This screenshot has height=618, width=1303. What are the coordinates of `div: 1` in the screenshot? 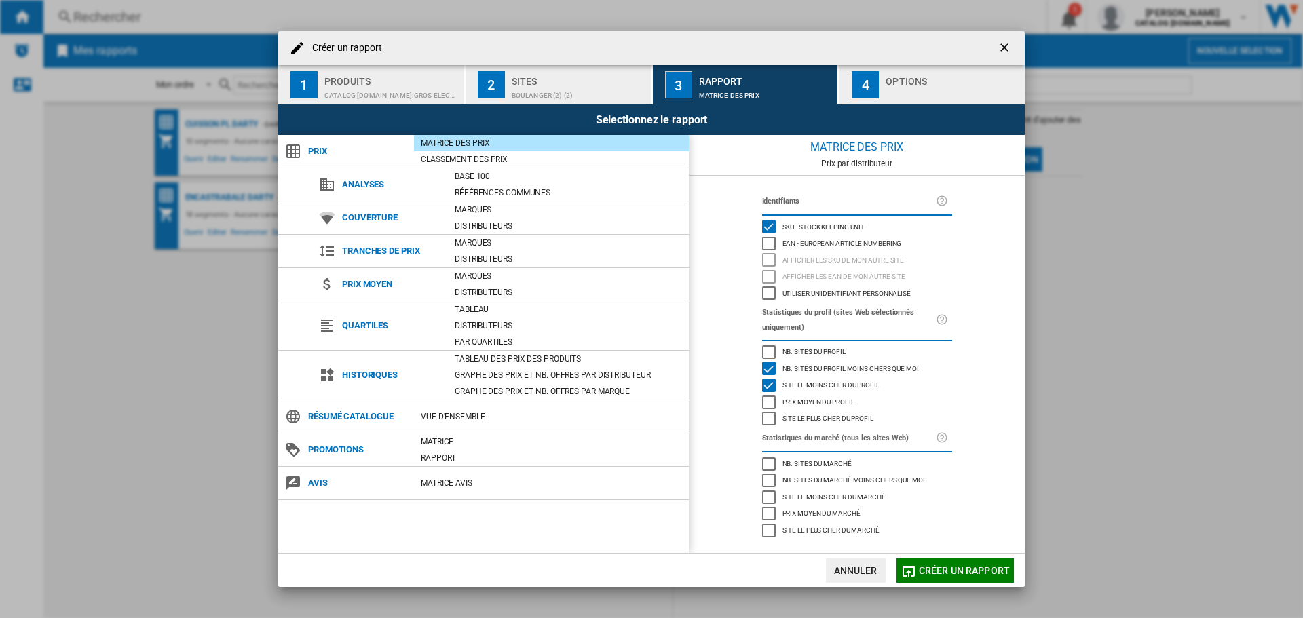 It's located at (304, 85).